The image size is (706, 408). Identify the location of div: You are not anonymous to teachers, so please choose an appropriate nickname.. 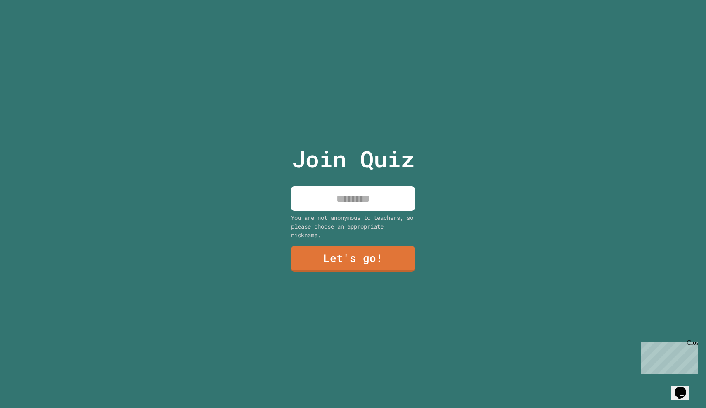
(353, 226).